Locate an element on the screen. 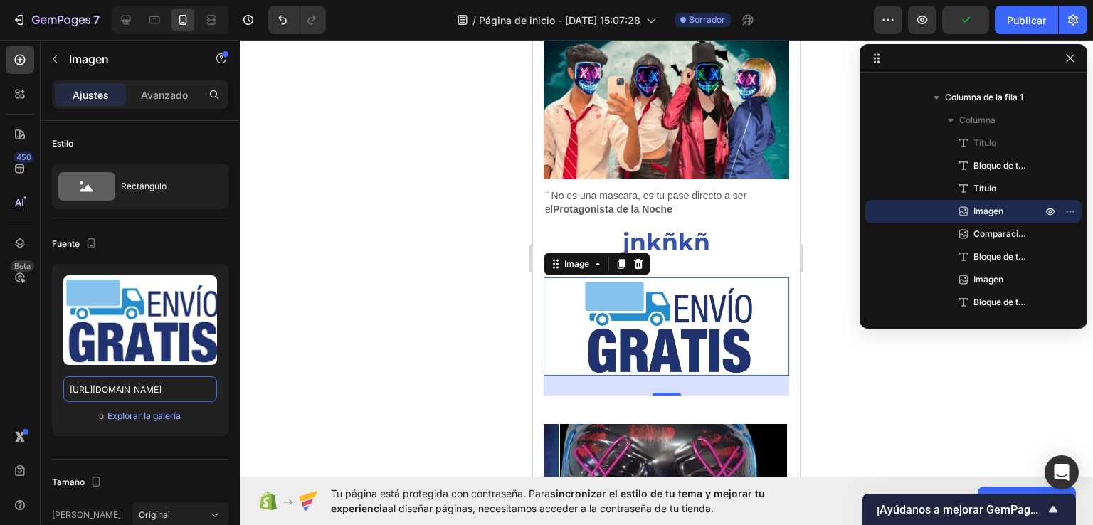 Image resolution: width=1093 pixels, height=525 pixels. font: Publicar is located at coordinates (1026, 20).